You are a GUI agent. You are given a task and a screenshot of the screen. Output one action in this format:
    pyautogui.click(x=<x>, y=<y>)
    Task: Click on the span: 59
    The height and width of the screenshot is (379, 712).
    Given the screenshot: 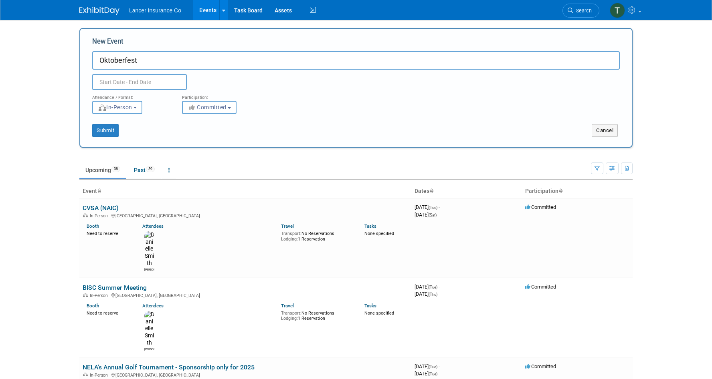 What is the action you would take?
    pyautogui.click(x=150, y=169)
    